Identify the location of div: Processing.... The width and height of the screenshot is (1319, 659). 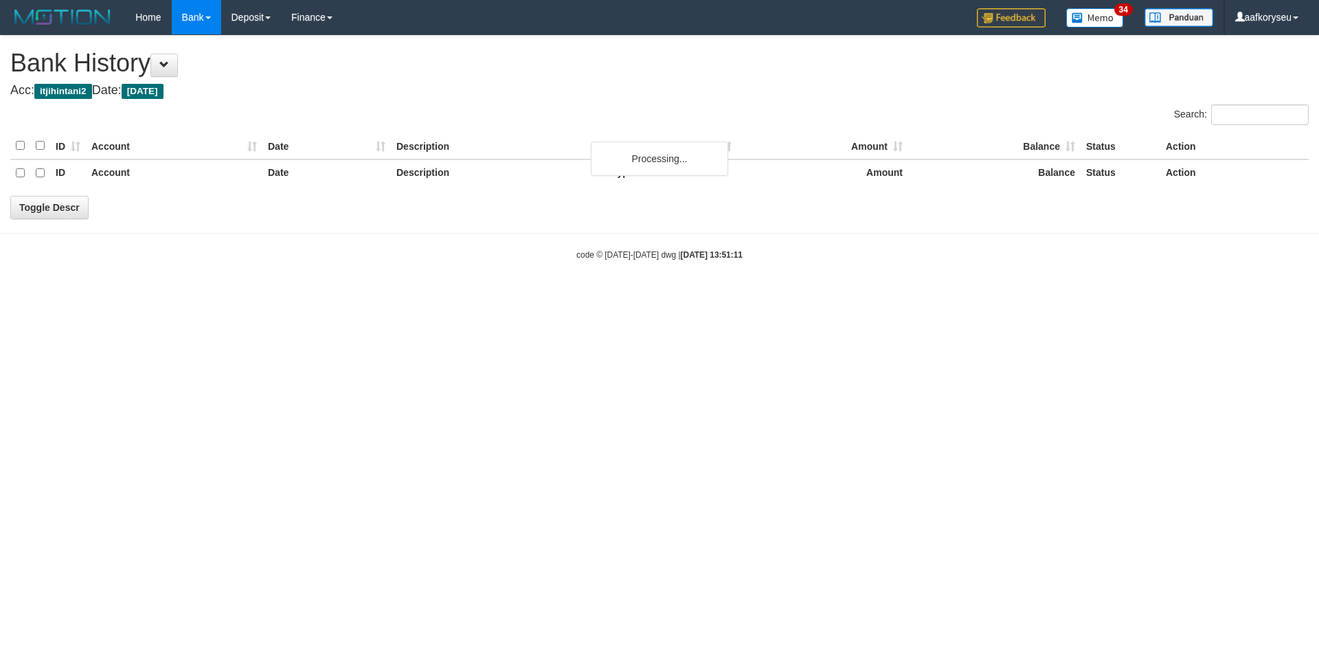
(659, 159).